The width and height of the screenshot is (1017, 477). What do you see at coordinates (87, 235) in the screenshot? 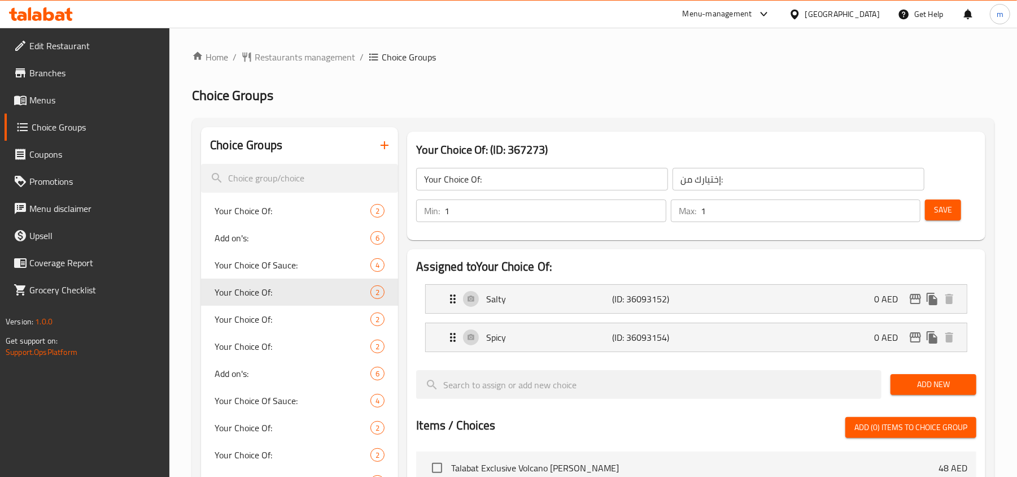
I see `a: Upsell` at bounding box center [87, 235].